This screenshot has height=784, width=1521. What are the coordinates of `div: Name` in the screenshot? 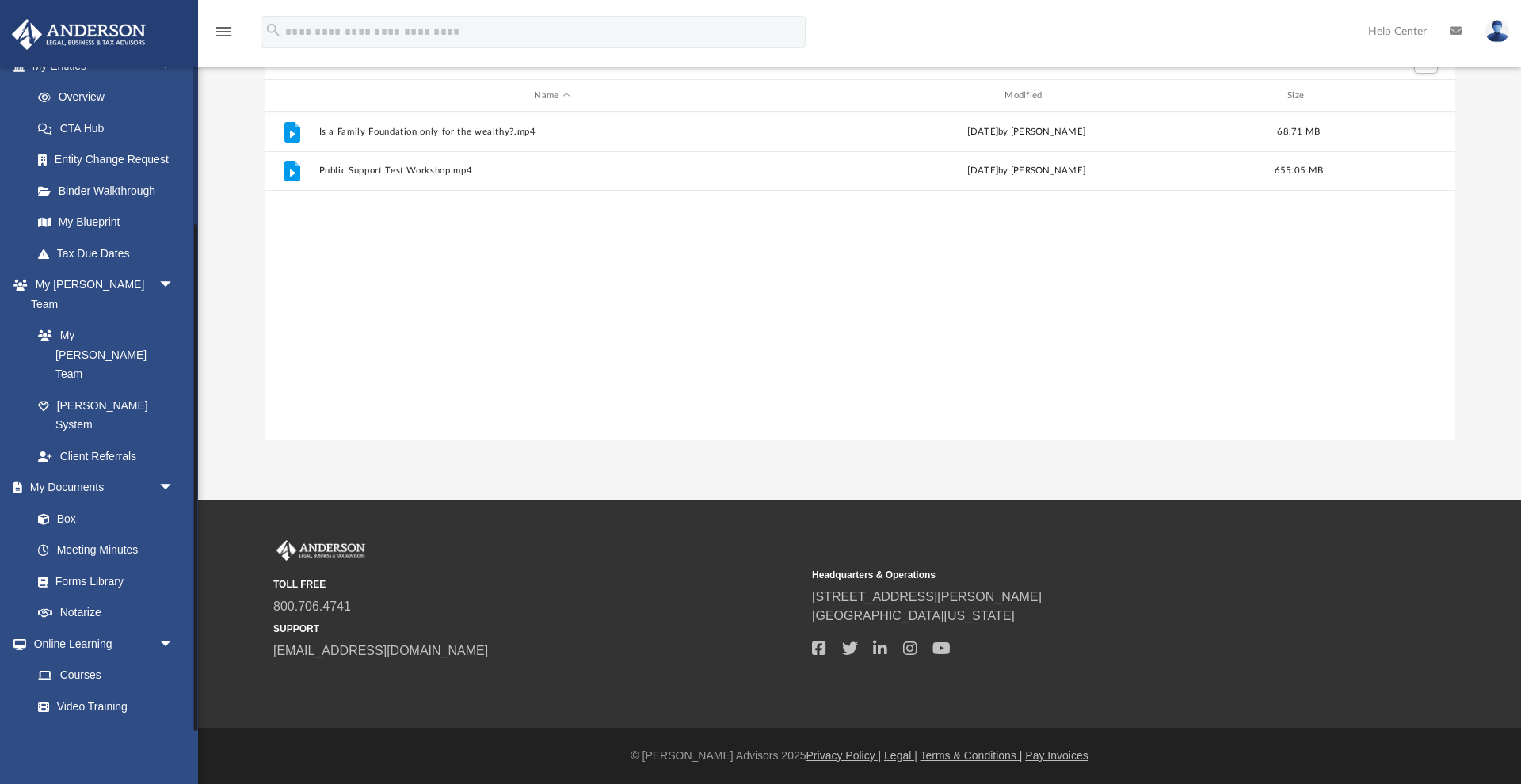 It's located at (552, 95).